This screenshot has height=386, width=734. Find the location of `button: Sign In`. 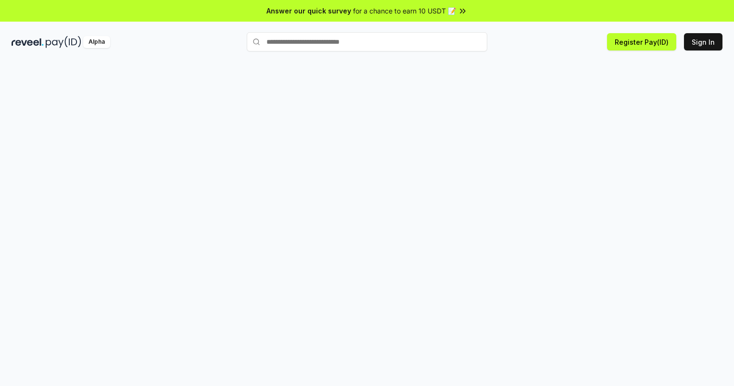

button: Sign In is located at coordinates (704, 42).